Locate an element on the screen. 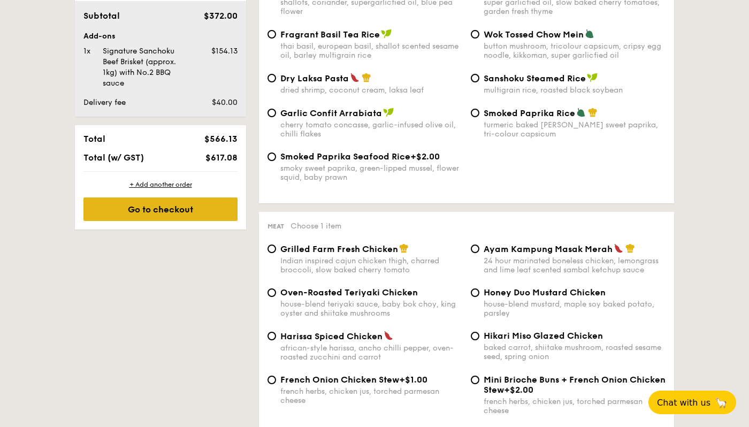 The image size is (749, 427). span: Sanshoku Steamed Rice is located at coordinates (535, 78).